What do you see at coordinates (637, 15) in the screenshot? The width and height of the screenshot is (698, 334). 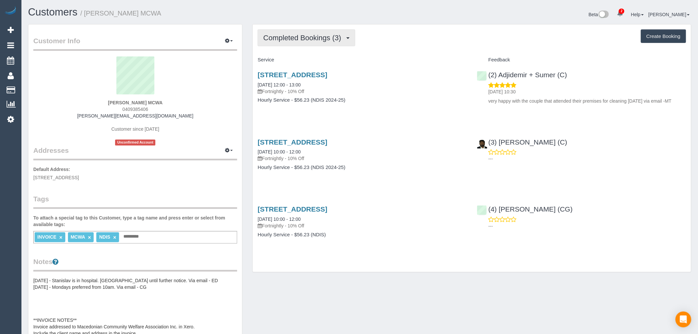 I see `a: Help` at bounding box center [637, 15].